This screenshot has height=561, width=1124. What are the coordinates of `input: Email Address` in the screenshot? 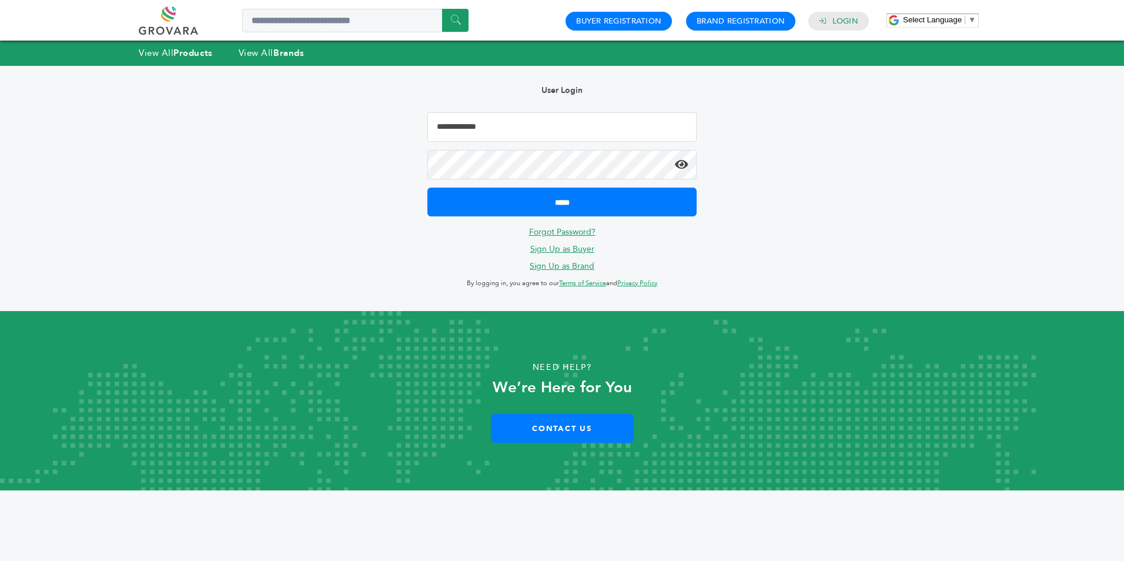 It's located at (562, 127).